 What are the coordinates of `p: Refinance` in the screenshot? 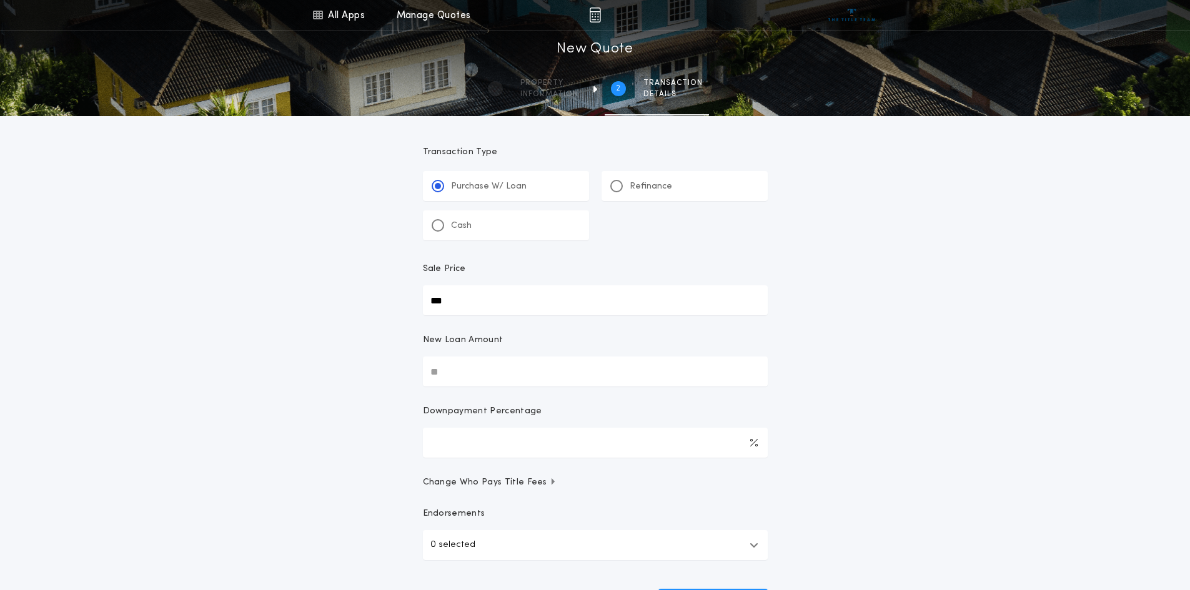 It's located at (651, 187).